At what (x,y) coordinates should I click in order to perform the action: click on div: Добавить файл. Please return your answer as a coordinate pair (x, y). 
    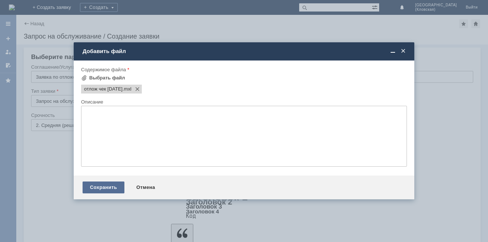
    Looking at the image, I should click on (245, 51).